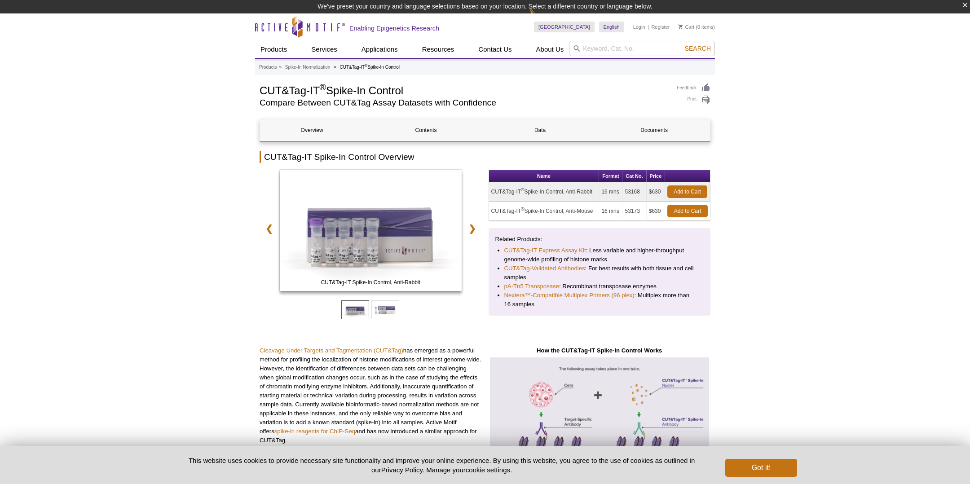 The image size is (970, 484). I want to click on li: : For best results with both tissue and cell samples, so click(599, 273).